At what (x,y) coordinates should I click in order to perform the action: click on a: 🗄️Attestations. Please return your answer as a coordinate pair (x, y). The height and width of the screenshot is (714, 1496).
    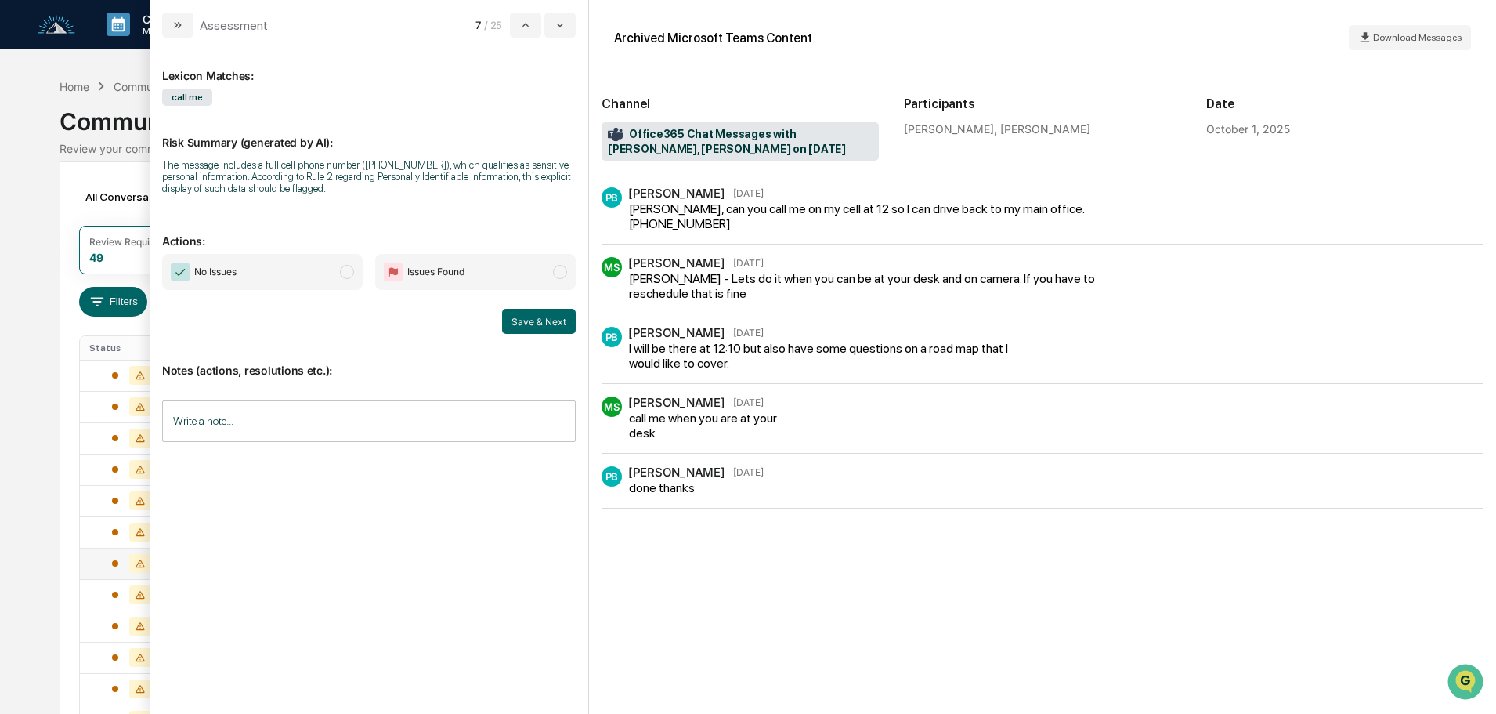
    Looking at the image, I should click on (154, 205).